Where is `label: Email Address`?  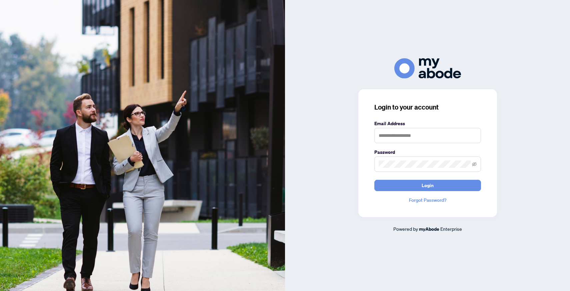
label: Email Address is located at coordinates (428, 124).